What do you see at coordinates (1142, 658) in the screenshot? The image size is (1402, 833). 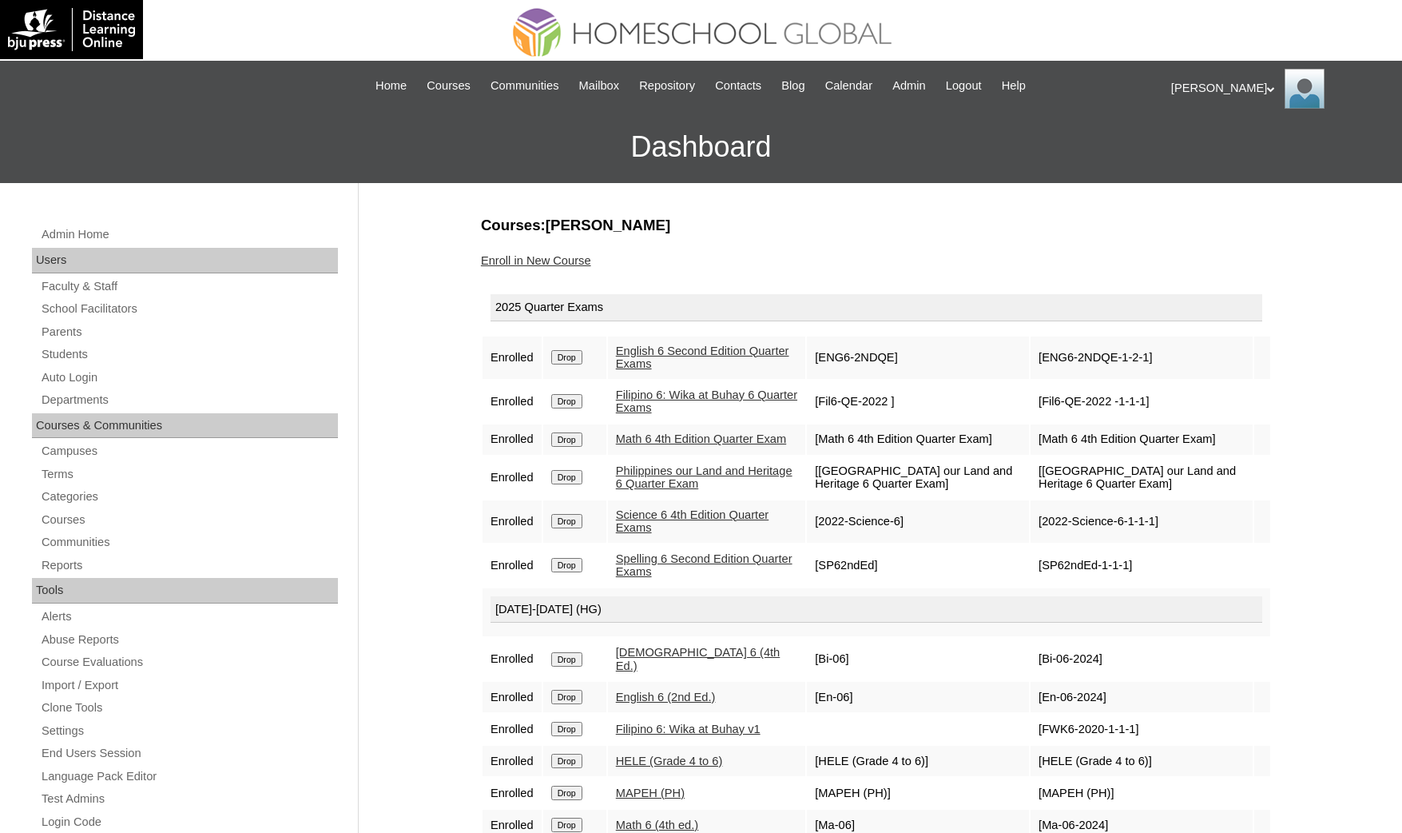 I see `td: [Bi-06-2024]` at bounding box center [1142, 658].